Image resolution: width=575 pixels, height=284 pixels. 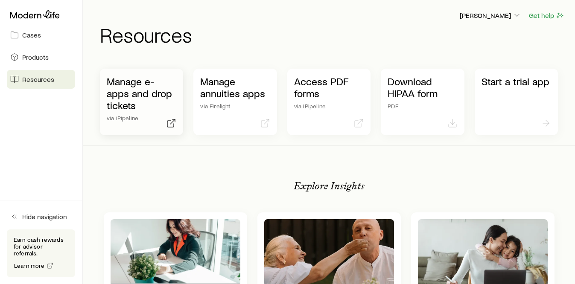 I want to click on a: Download HIPAA formPDF, so click(x=422, y=102).